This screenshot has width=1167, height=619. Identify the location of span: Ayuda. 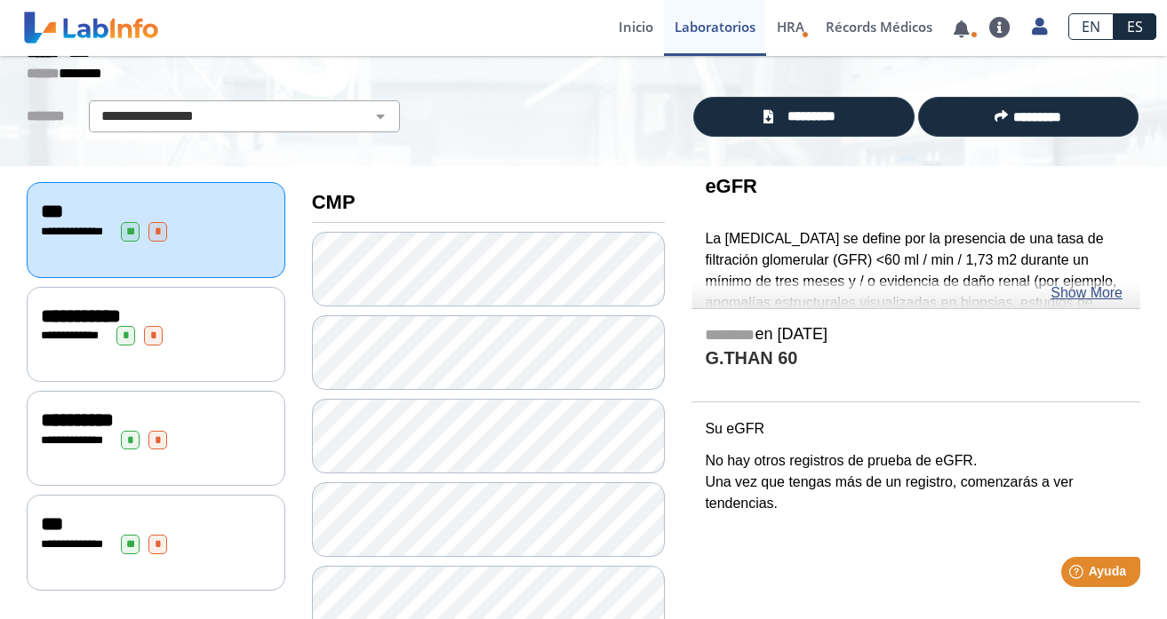
(99, 21).